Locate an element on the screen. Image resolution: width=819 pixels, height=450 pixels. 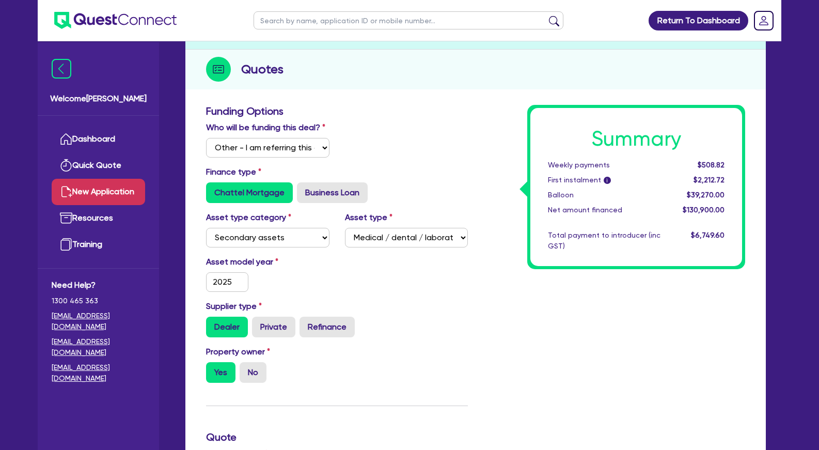
img: quest-connect-logo-blue is located at coordinates (115, 20).